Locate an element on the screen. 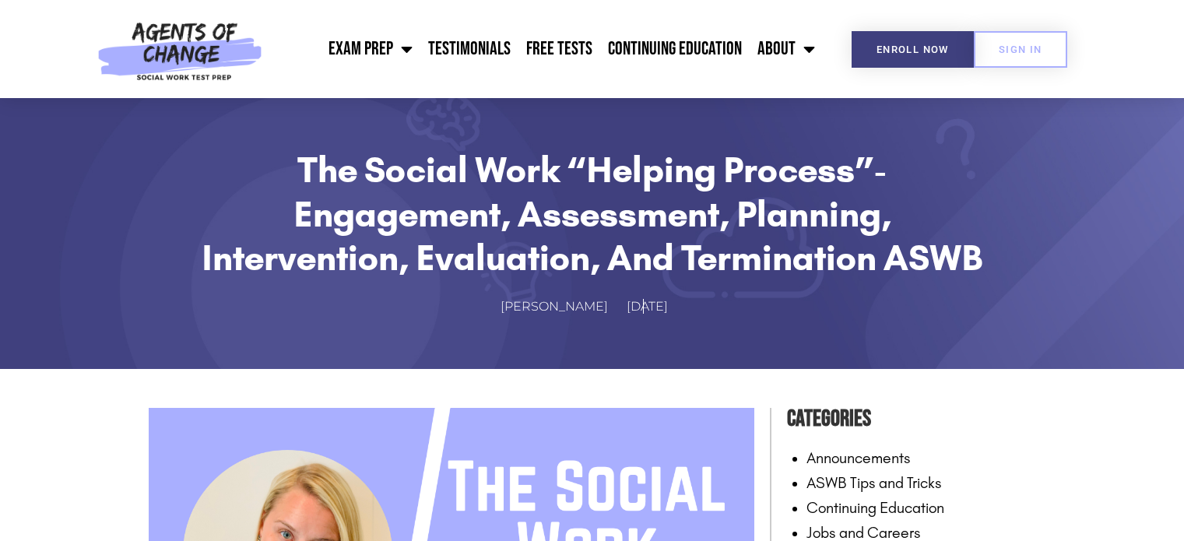 Image resolution: width=1184 pixels, height=541 pixels. a: Testimonials is located at coordinates (469, 49).